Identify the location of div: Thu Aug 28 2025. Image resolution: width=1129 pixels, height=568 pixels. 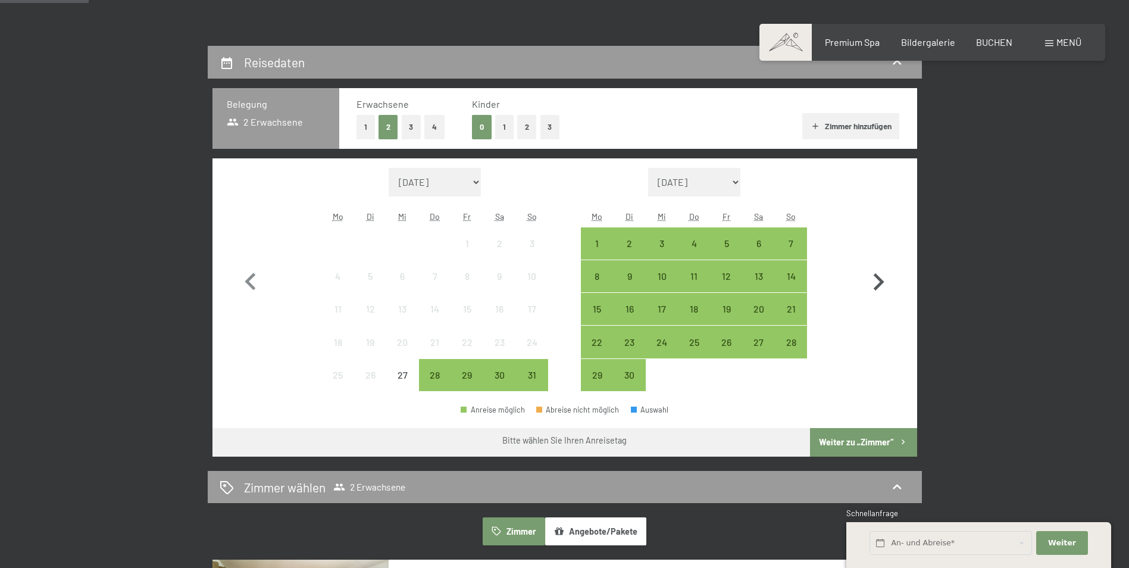
(435, 375).